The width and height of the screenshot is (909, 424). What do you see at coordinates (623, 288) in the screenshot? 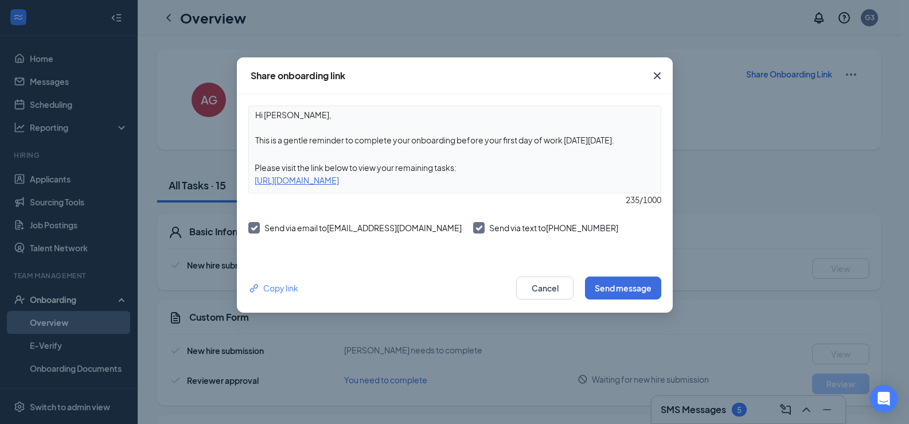
I see `button: Send message` at bounding box center [623, 288].